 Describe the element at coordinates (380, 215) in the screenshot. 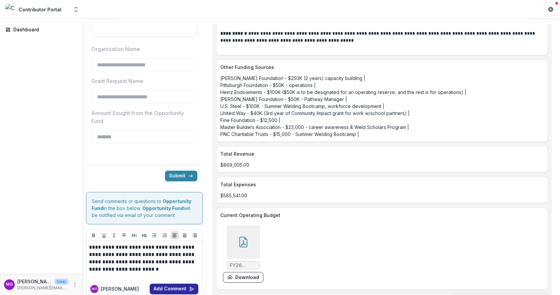

I see `p: Current Operating Budget` at that location.